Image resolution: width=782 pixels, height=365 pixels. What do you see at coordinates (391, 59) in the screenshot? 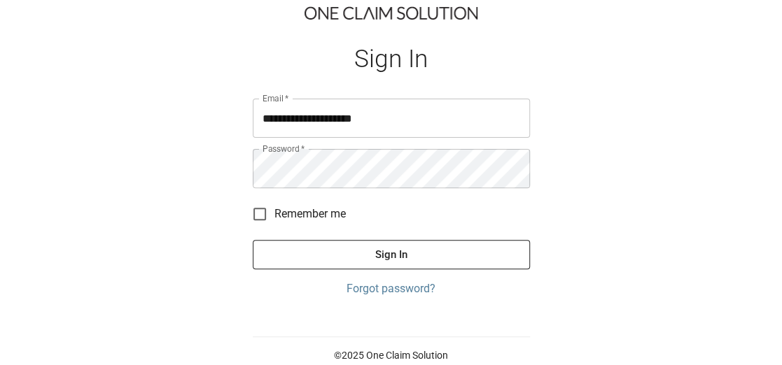
I see `h1: Sign In` at bounding box center [391, 59].